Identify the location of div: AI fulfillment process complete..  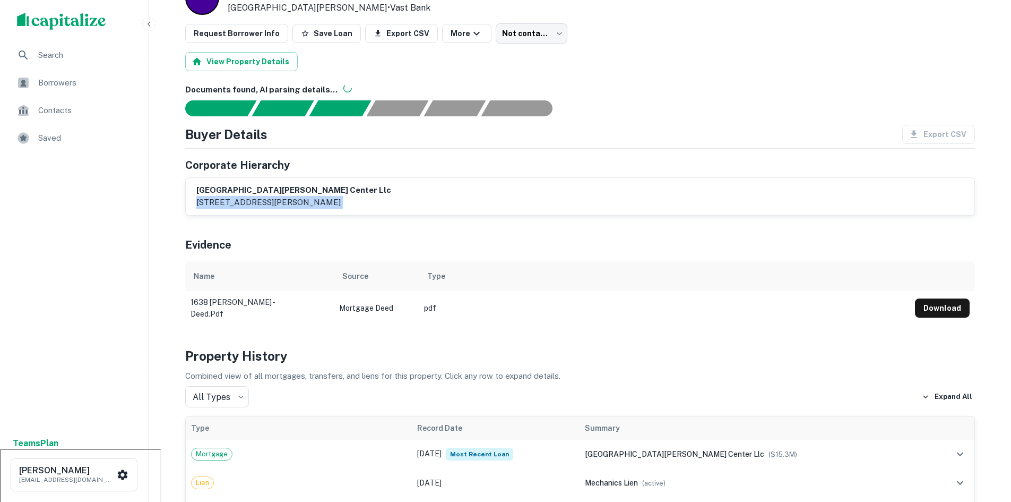
(523, 108).